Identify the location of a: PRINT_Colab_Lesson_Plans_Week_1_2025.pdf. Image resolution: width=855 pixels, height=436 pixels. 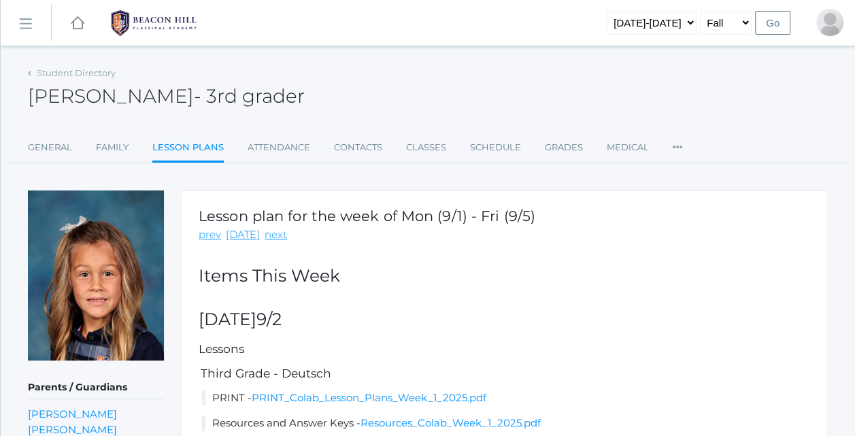
(369, 397).